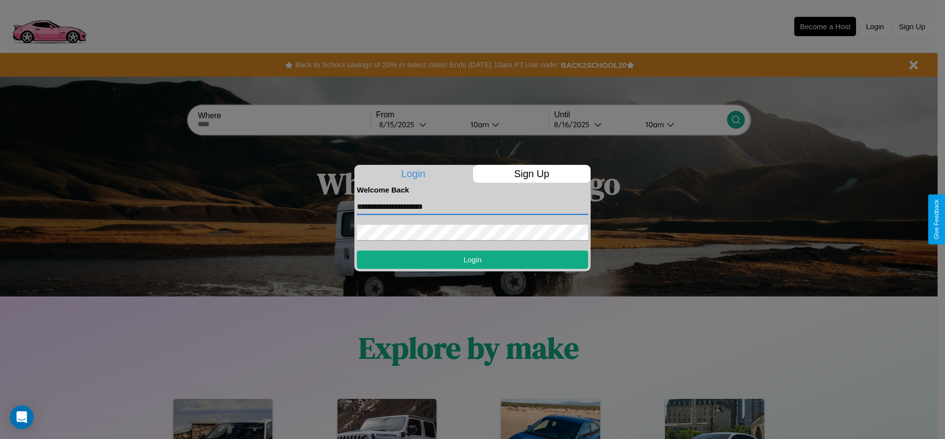  What do you see at coordinates (22, 417) in the screenshot?
I see `div: Open Intercom Messenger` at bounding box center [22, 417].